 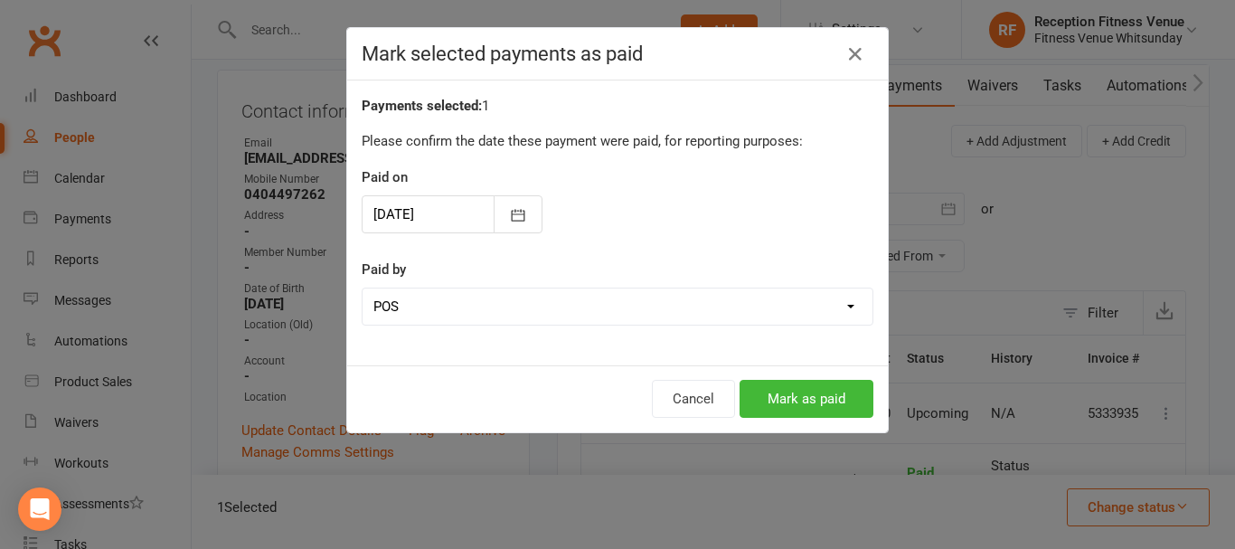 What do you see at coordinates (40, 509) in the screenshot?
I see `div: Open Intercom Messenger` at bounding box center [40, 509].